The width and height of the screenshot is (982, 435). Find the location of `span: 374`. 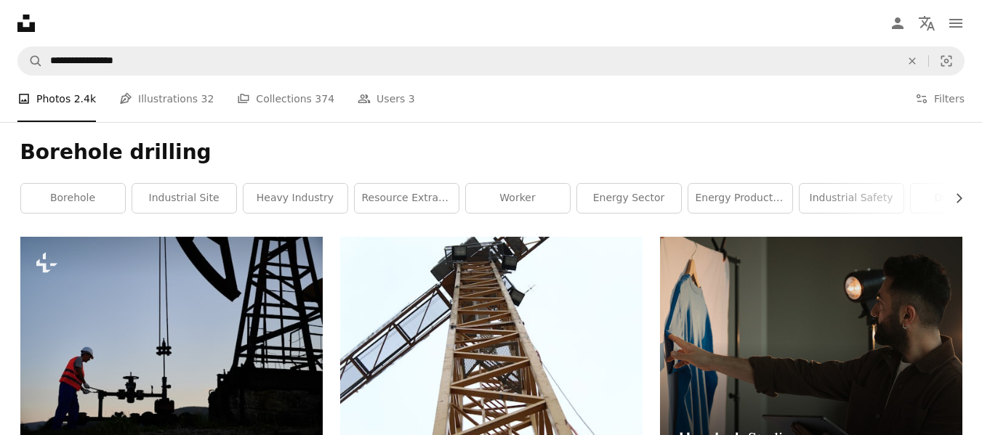

span: 374 is located at coordinates (324, 99).